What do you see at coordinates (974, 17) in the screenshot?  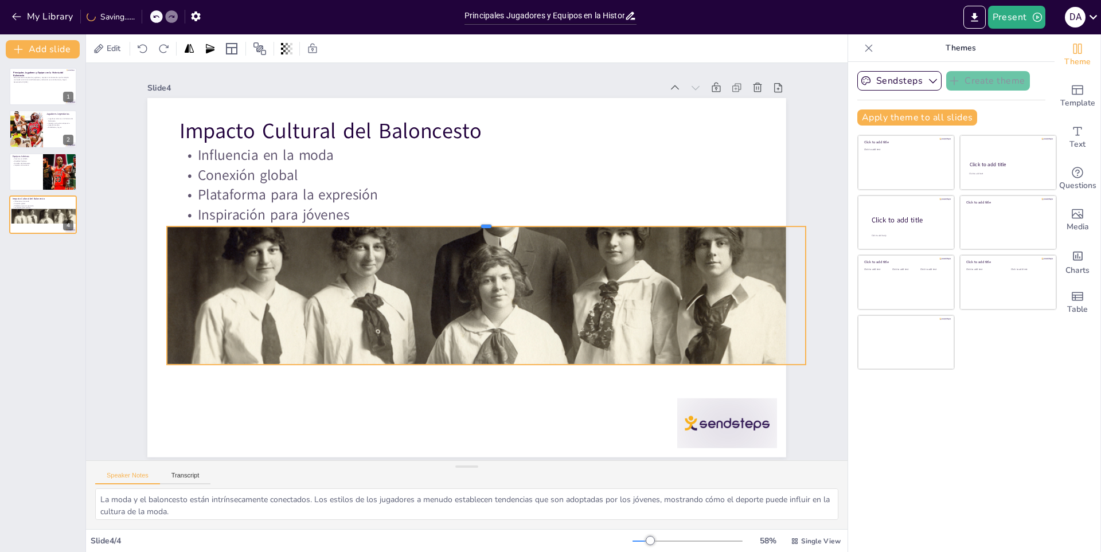 I see `button: Export to PowerPoint` at bounding box center [974, 17].